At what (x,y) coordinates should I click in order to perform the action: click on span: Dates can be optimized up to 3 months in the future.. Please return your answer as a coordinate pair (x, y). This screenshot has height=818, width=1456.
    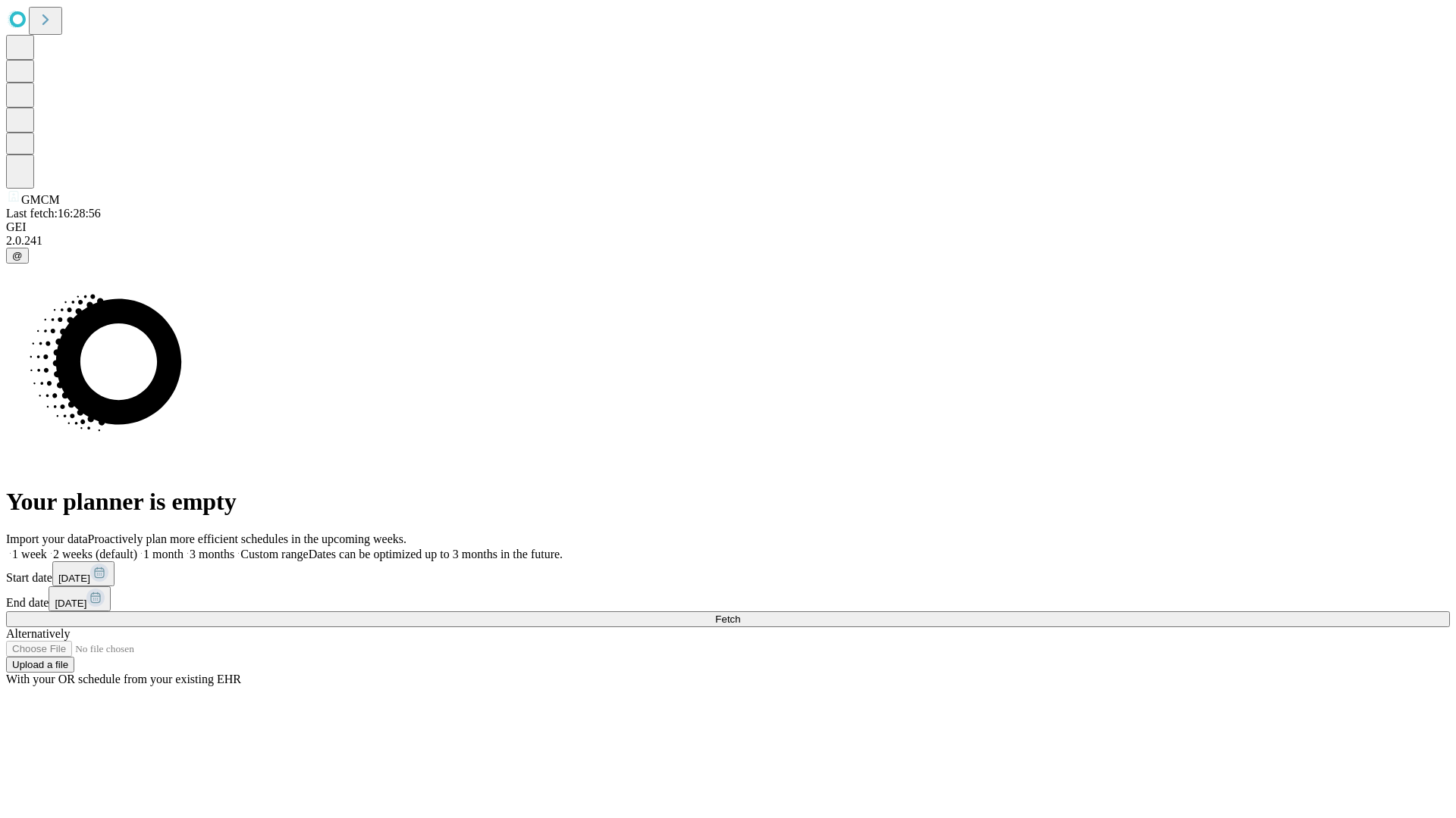
    Looking at the image, I should click on (436, 554).